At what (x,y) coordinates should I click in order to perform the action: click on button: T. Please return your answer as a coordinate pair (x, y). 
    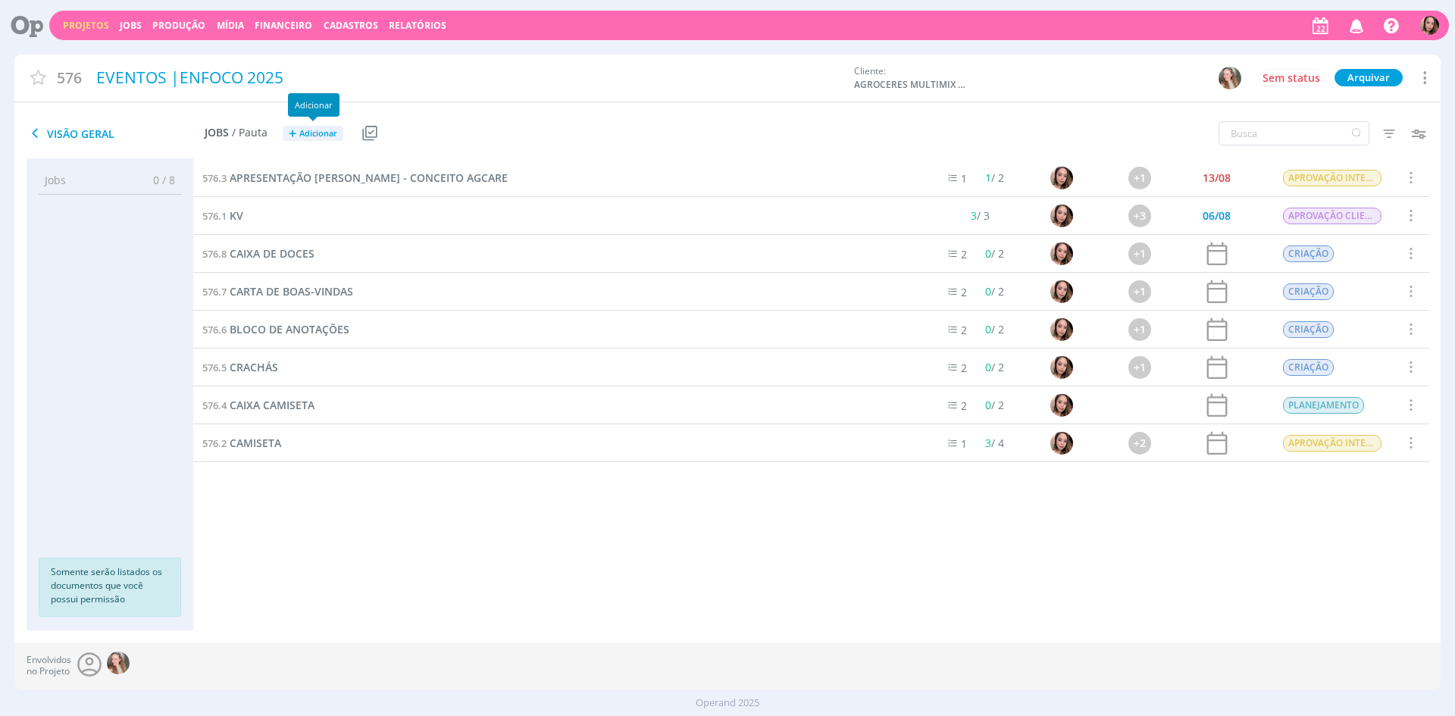
    Looking at the image, I should click on (1429, 25).